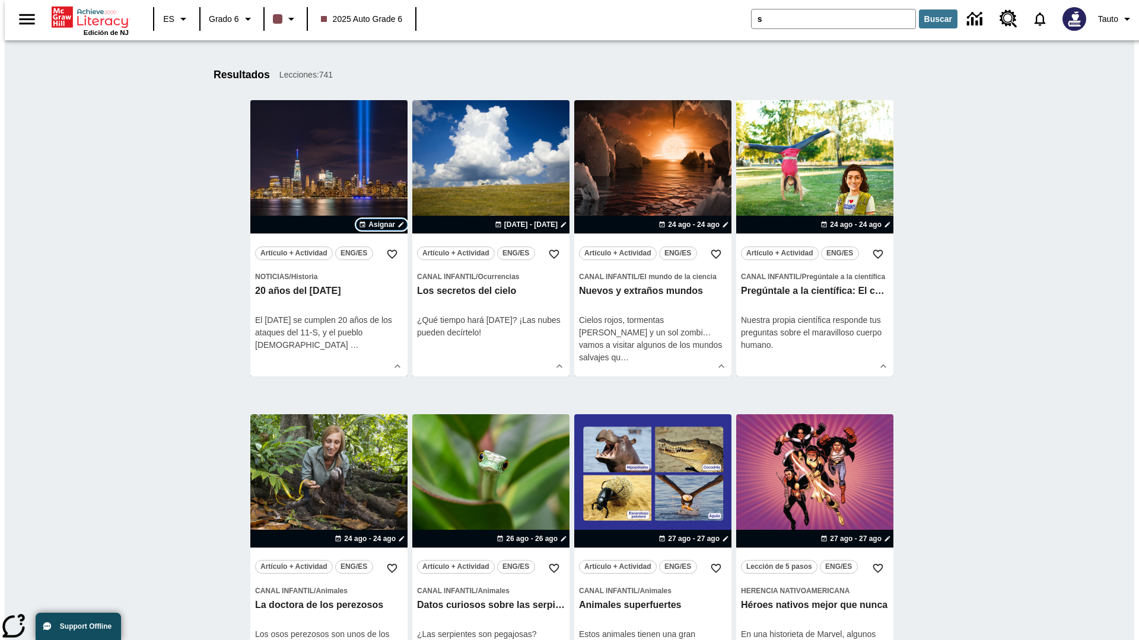 The image size is (1139, 640). I want to click on span: u, so click(618, 358).